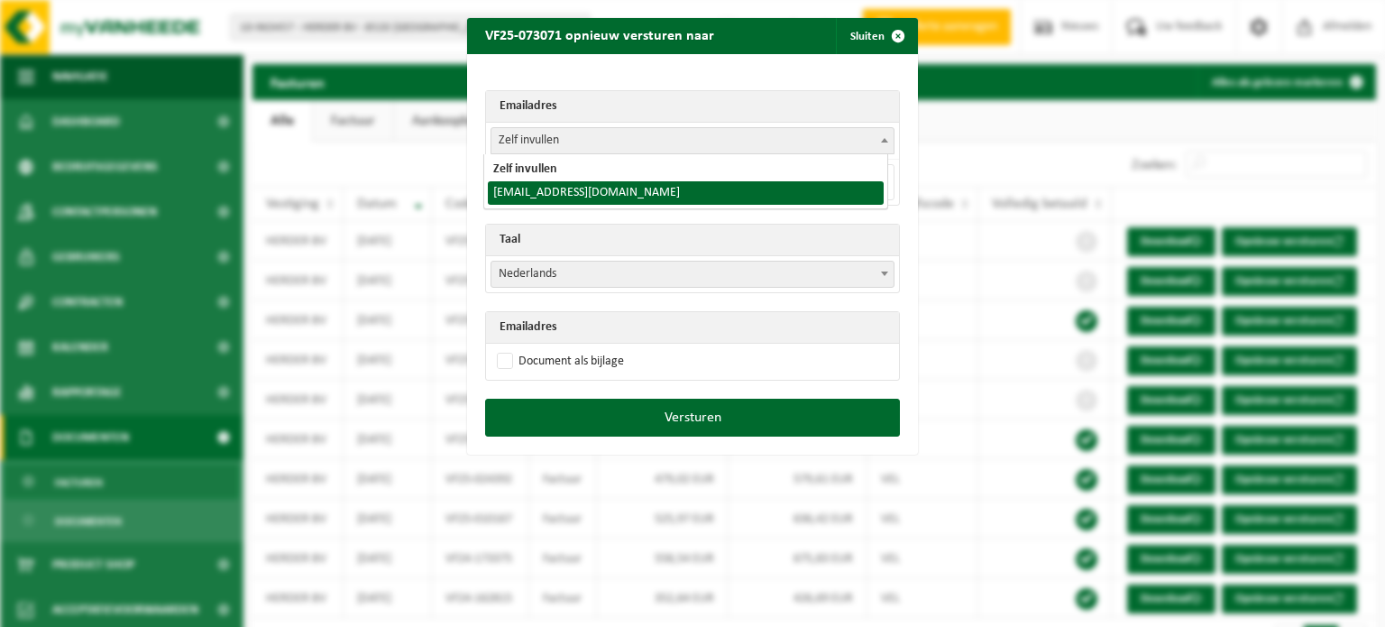 The height and width of the screenshot is (627, 1385). Describe the element at coordinates (693, 418) in the screenshot. I see `button: Versturen` at that location.